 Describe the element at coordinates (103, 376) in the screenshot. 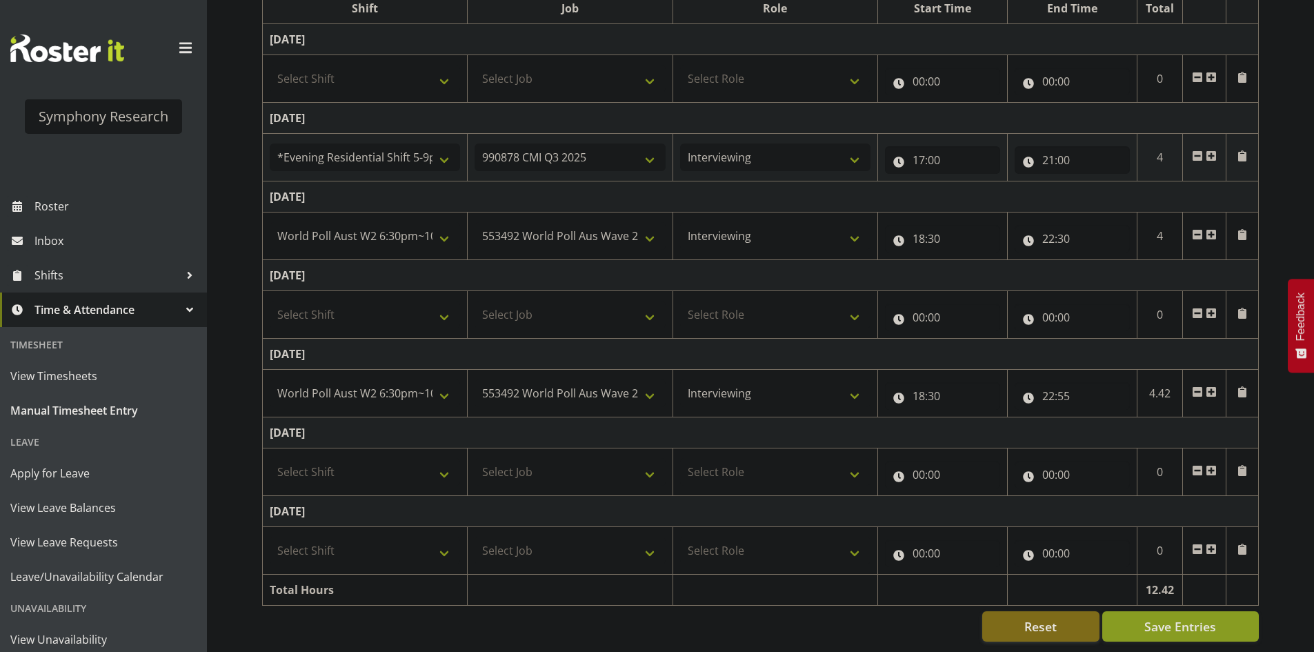

I see `a: View Timesheets` at that location.